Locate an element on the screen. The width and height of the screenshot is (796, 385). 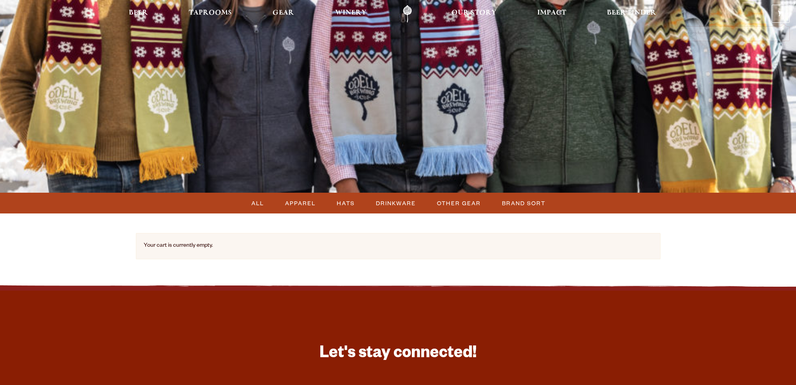
a: Beer Finder is located at coordinates (631, 14).